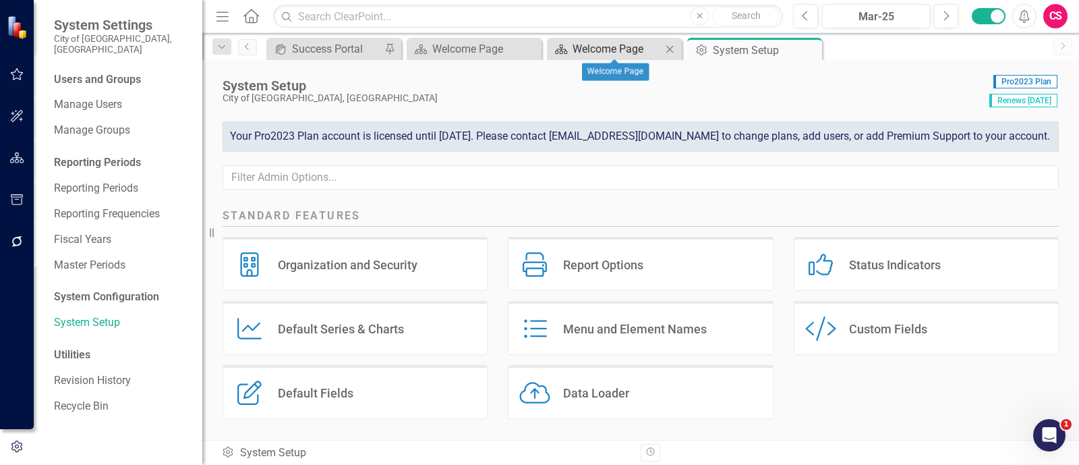  I want to click on input: Search ClearPoint..., so click(528, 16).